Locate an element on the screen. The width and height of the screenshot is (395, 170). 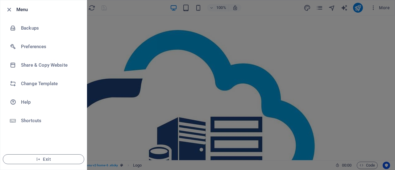
h6: Backups is located at coordinates (49, 28).